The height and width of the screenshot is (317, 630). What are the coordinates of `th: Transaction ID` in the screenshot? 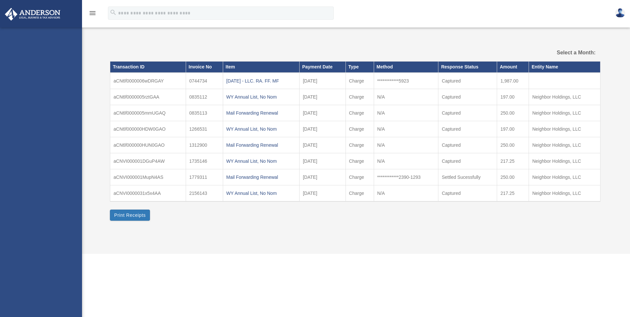 It's located at (148, 67).